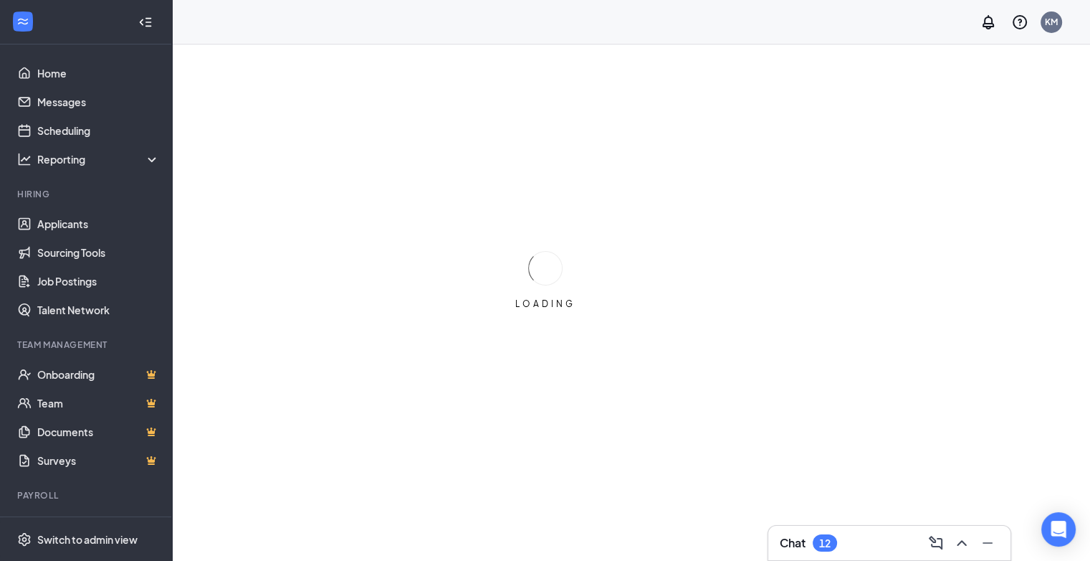  Describe the element at coordinates (87, 194) in the screenshot. I see `div: Hiring` at that location.